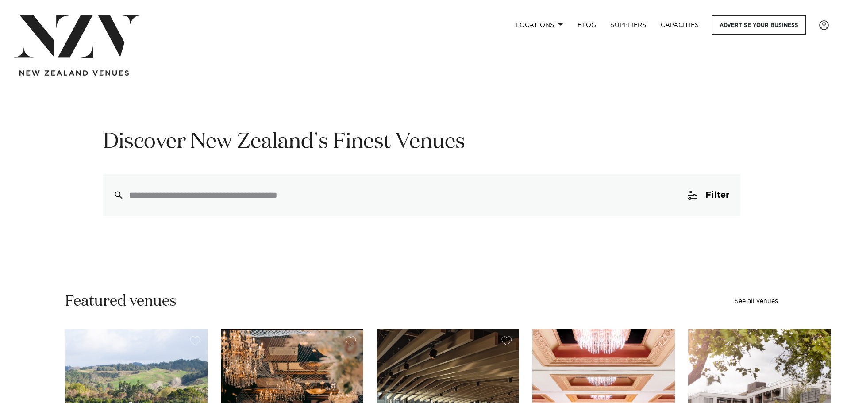 The image size is (843, 403). I want to click on img: new-zealand-venues-text.png, so click(74, 73).